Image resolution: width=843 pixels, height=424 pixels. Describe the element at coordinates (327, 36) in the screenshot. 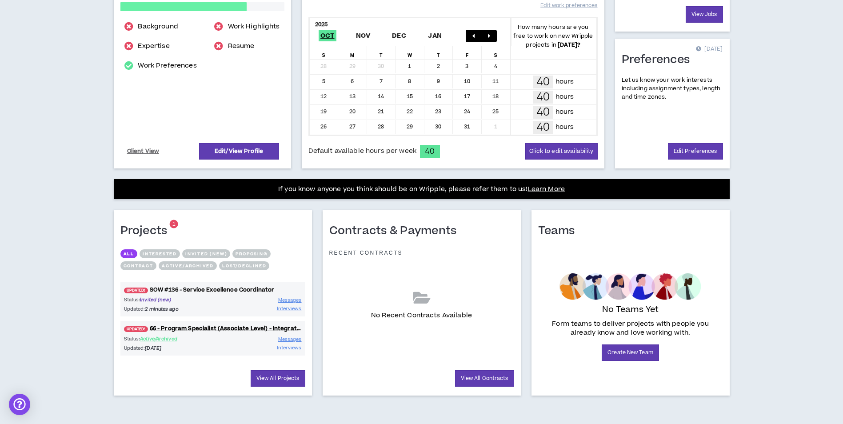

I see `span: Oct` at that location.